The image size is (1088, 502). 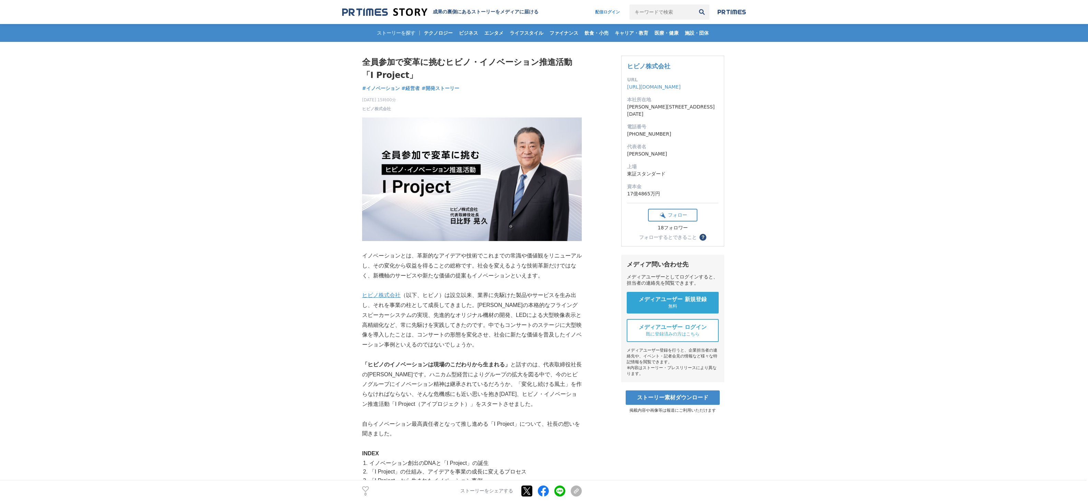 I want to click on span: ライフスタイル, so click(x=527, y=33).